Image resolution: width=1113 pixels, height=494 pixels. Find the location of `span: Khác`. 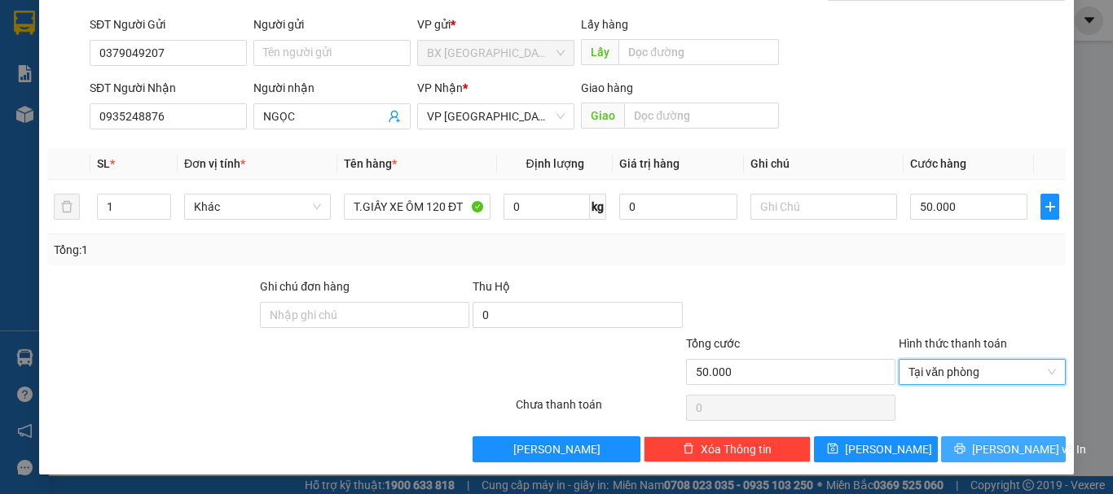

span: Khác is located at coordinates (257, 207).